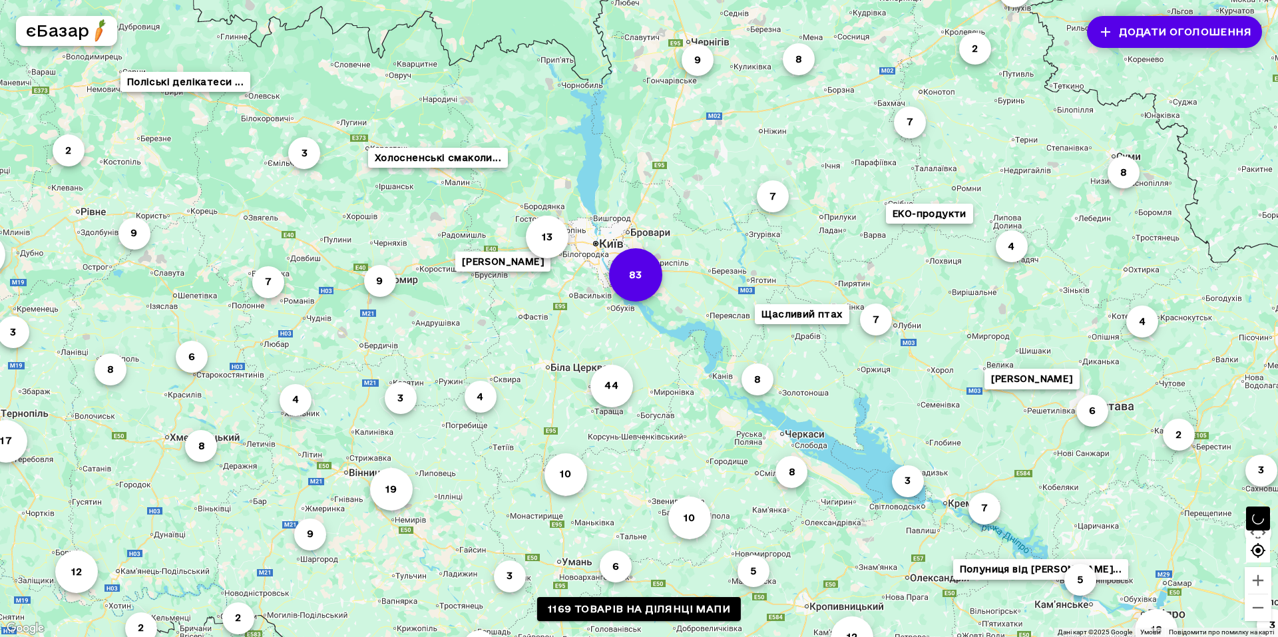  Describe the element at coordinates (25, 628) in the screenshot. I see `a: Відкрити цю область на Картах Google (відкриється нове вікно)` at that location.